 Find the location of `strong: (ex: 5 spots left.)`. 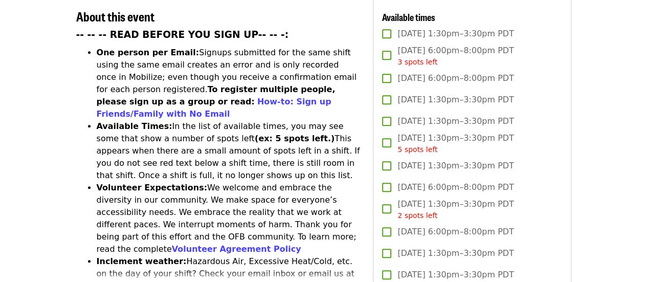

strong: (ex: 5 spots left.) is located at coordinates (295, 138).